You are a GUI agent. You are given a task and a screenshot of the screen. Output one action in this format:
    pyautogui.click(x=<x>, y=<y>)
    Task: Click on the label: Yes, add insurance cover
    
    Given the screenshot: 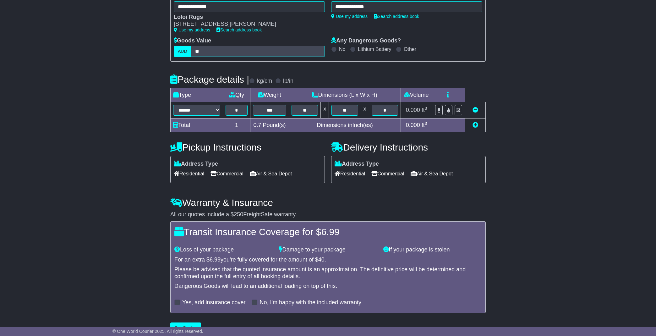 What is the action you would take?
    pyautogui.click(x=214, y=303)
    